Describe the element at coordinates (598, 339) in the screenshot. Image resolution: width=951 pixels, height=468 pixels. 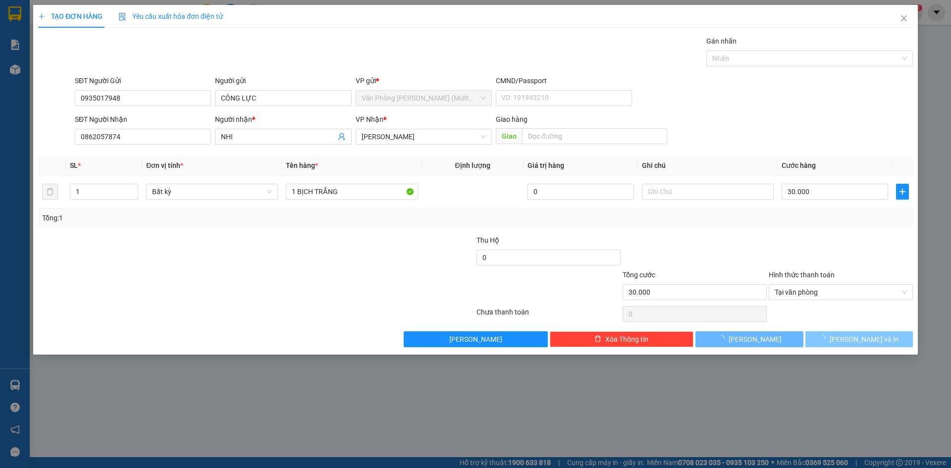
I see `span: delete` at that location.